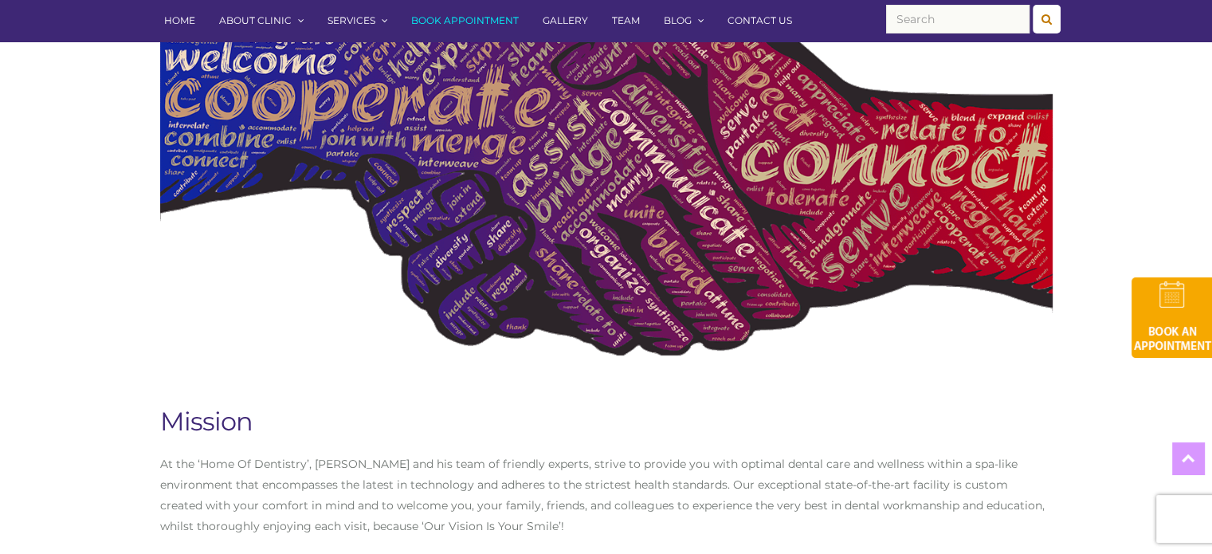 The image size is (1212, 554). I want to click on a: Top, so click(1188, 458).